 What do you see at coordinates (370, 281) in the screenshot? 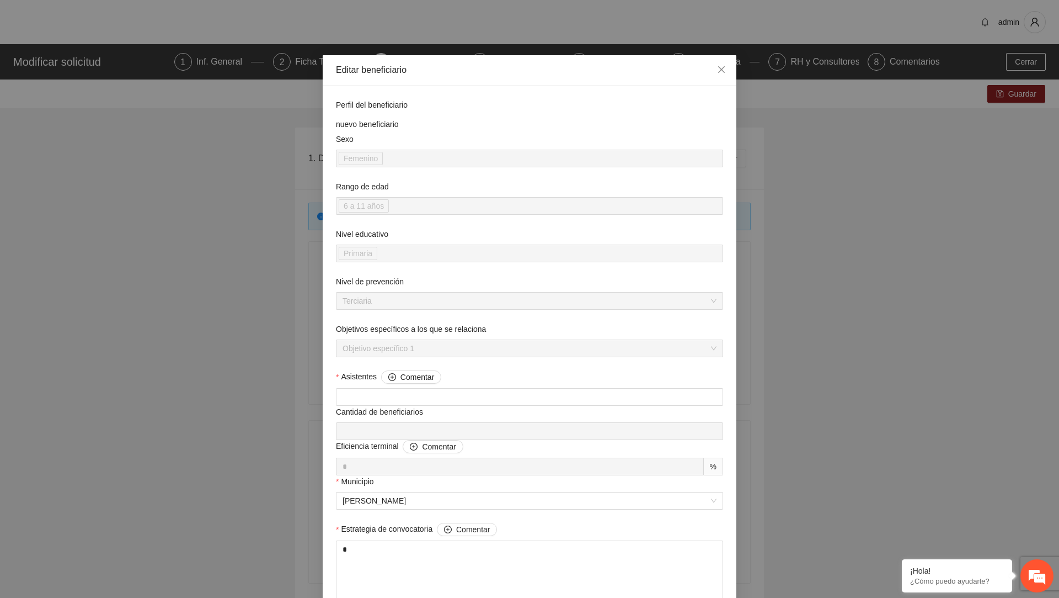
I see `label: Nivel de prevención` at bounding box center [370, 281].